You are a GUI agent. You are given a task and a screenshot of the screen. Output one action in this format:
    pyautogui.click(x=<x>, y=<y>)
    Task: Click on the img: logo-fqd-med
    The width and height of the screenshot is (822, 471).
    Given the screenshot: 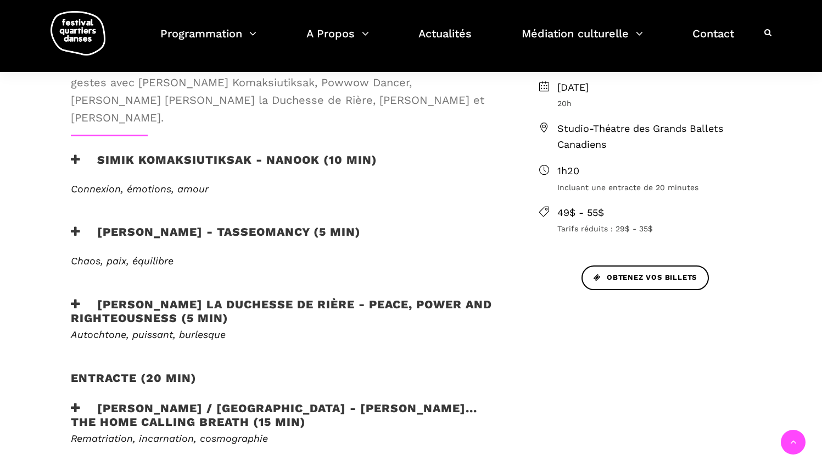 What is the action you would take?
    pyautogui.click(x=78, y=33)
    